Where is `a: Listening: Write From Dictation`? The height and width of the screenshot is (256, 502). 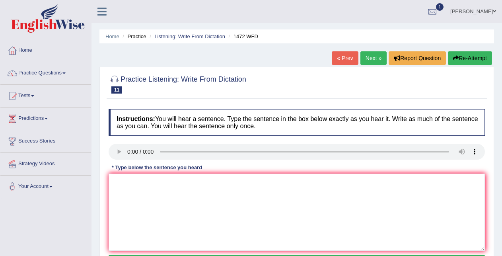
a: Listening: Write From Dictation is located at coordinates (190, 36).